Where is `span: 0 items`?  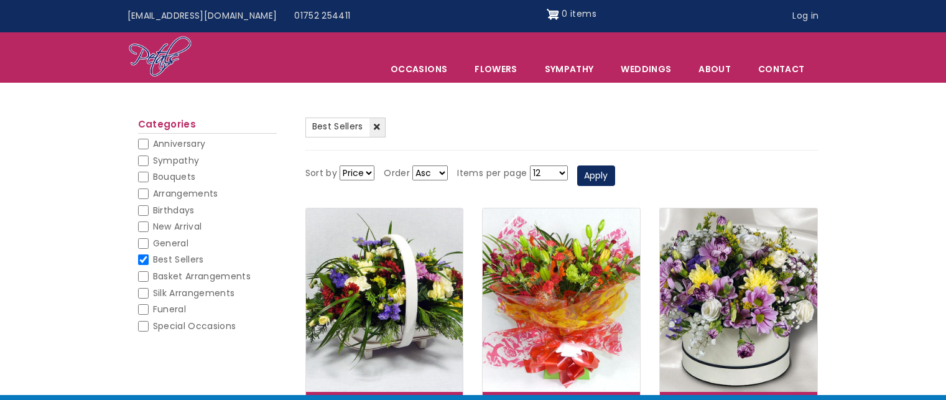 span: 0 items is located at coordinates (578, 14).